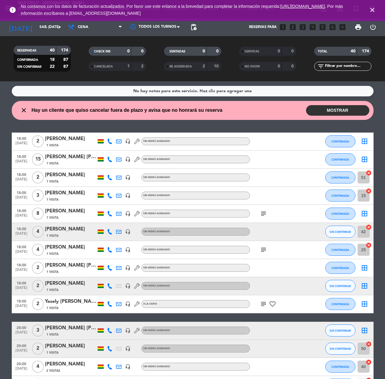 Image resolution: width=385 pixels, height=379 pixels. I want to click on strong: 40, so click(353, 51).